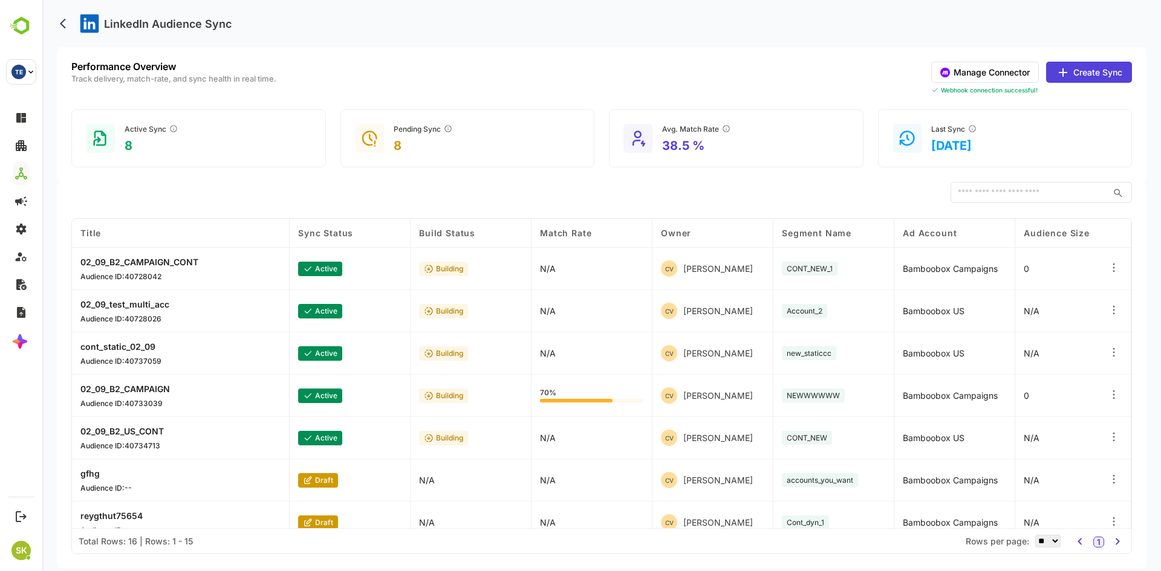  Describe the element at coordinates (63, 473) in the screenshot. I see `p: gfhg` at that location.